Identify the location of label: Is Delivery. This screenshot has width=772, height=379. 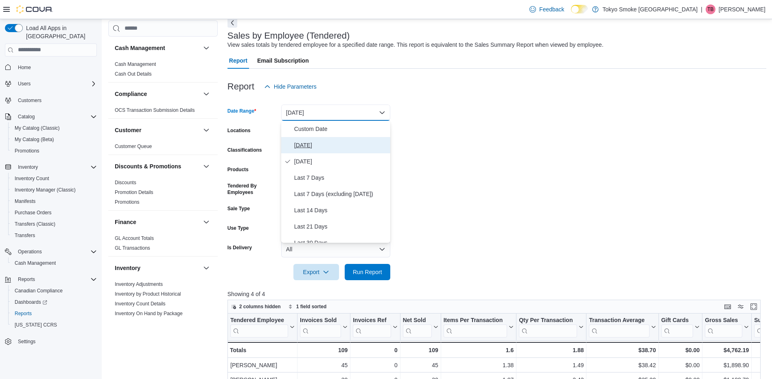
(240, 248).